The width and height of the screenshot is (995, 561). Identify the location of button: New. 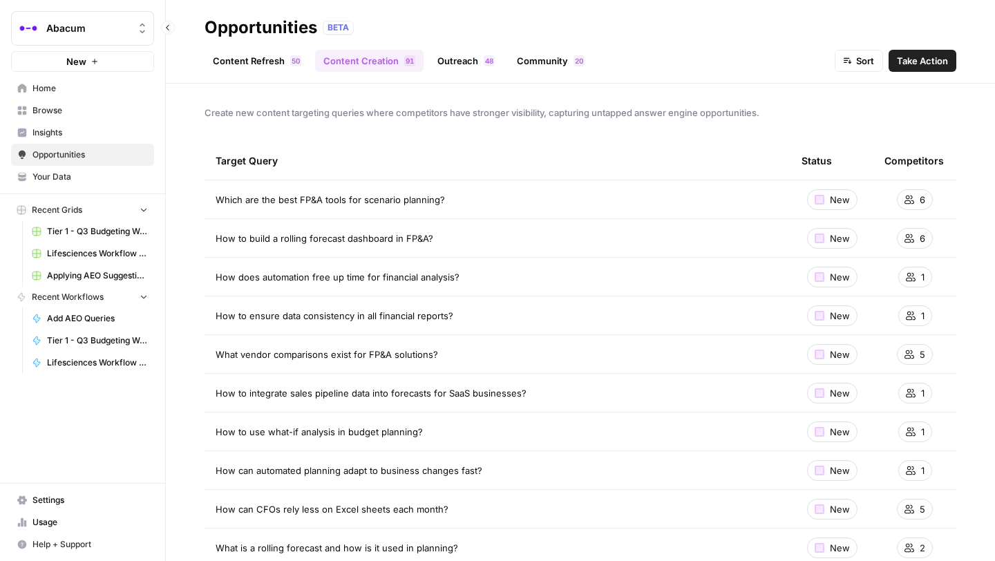
(82, 61).